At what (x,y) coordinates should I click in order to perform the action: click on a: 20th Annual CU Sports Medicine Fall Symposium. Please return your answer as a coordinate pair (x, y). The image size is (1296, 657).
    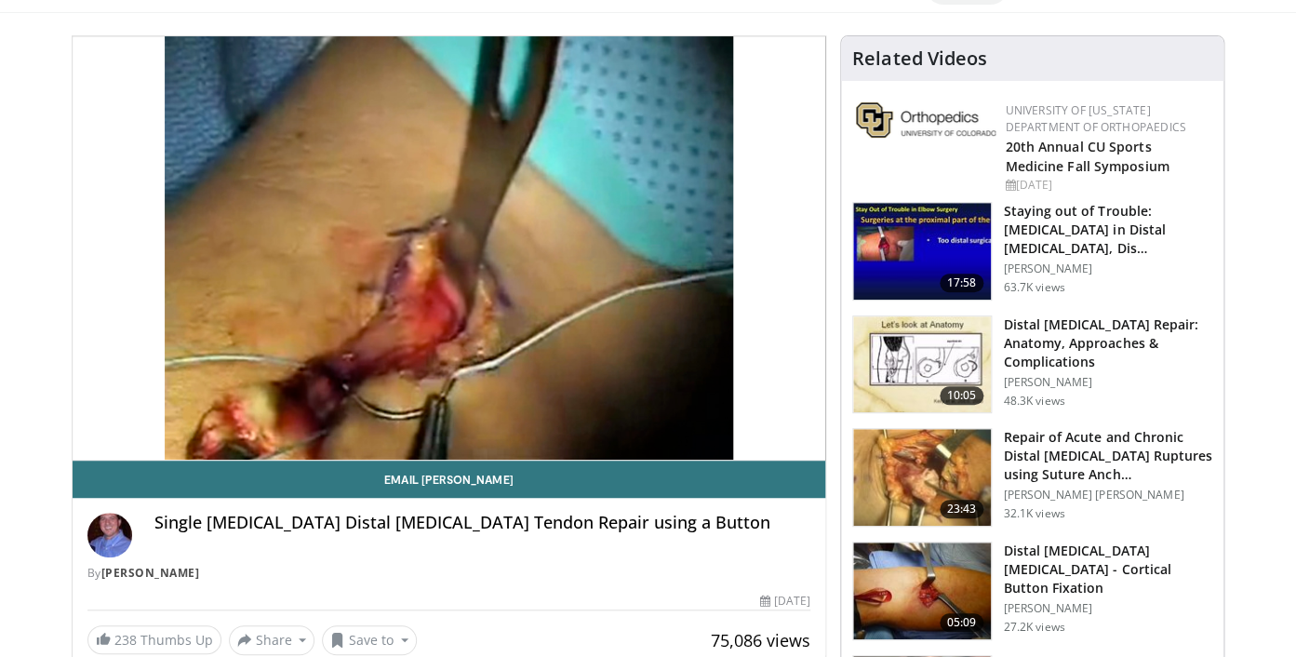
    Looking at the image, I should click on (1087, 156).